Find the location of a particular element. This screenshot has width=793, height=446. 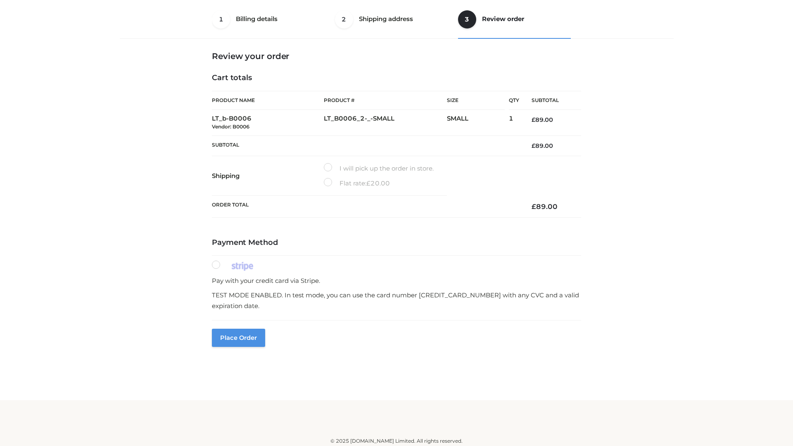

td: LT_b-B0006 is located at coordinates (268, 123).